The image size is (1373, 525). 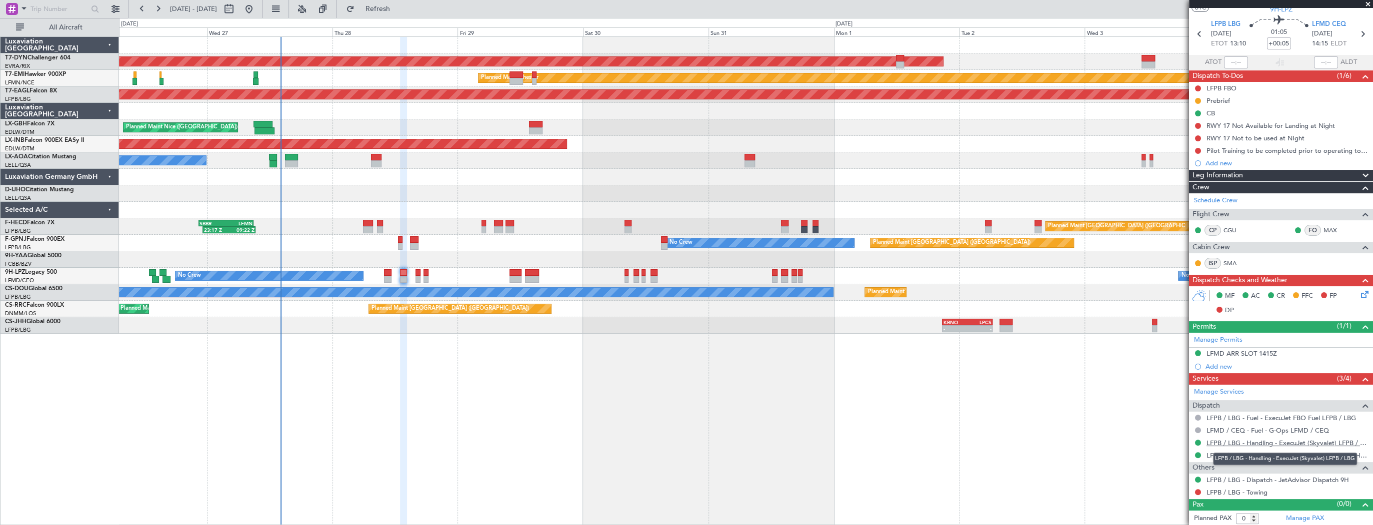 What do you see at coordinates (16, 124) in the screenshot?
I see `span: LX-GBH` at bounding box center [16, 124].